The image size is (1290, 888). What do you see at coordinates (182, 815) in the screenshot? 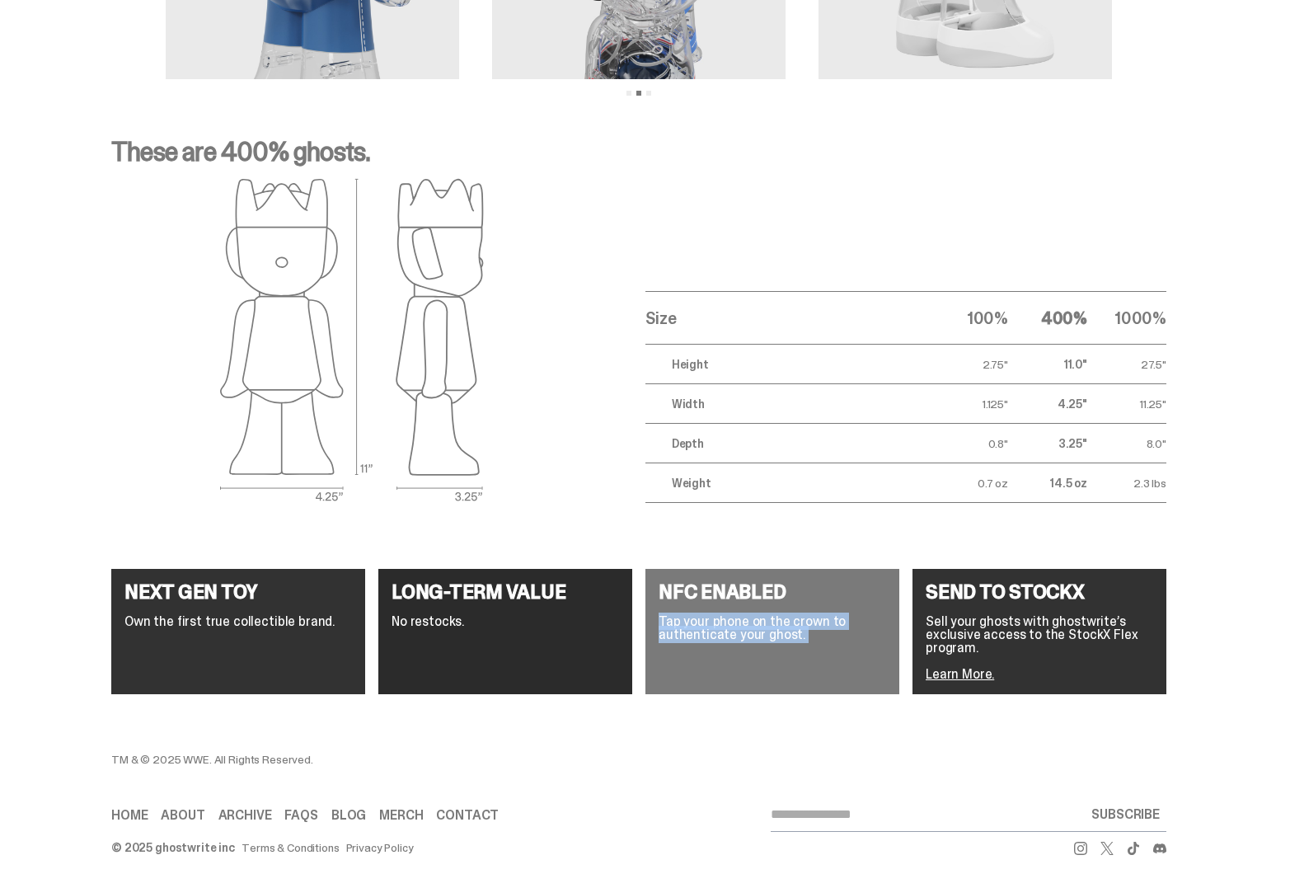
I see `a: About` at bounding box center [182, 815].